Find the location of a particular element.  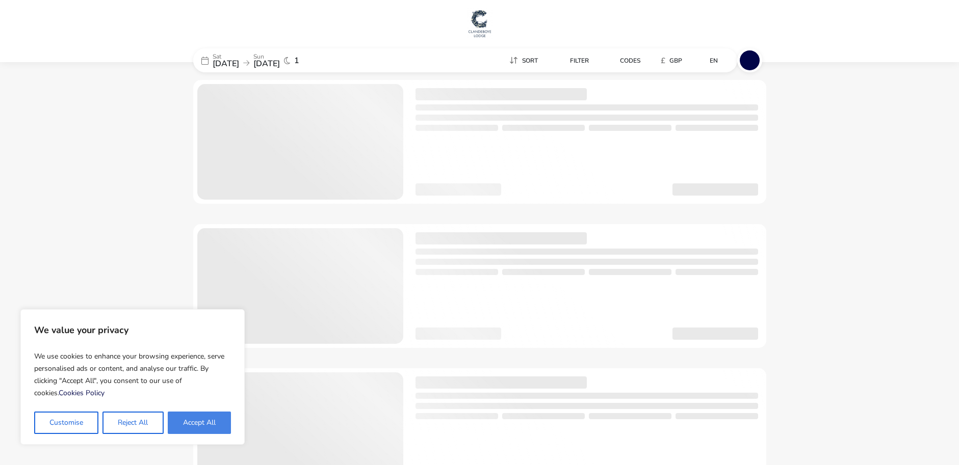

span: 1 is located at coordinates (297, 61).